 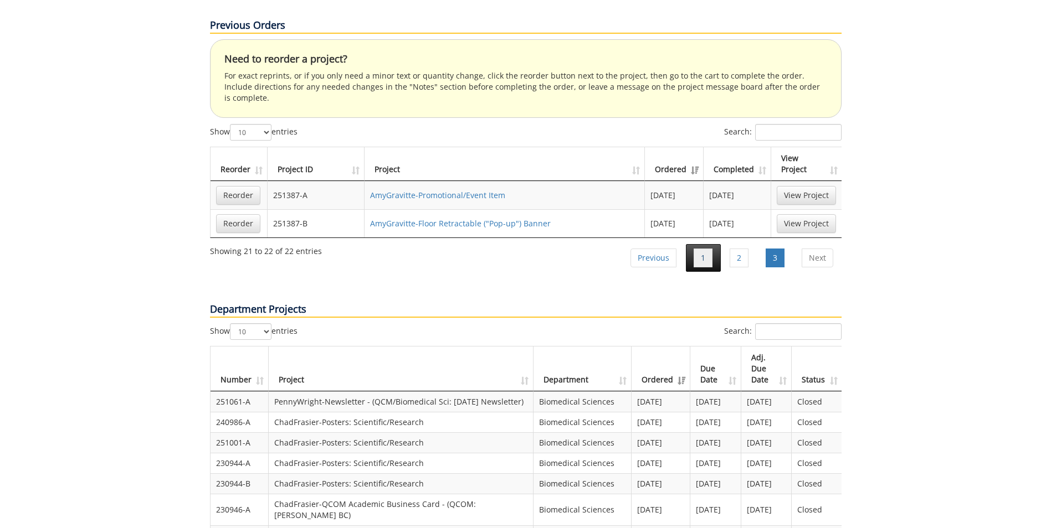 I want to click on th: Project ID: activate to sort column ascending, so click(x=316, y=164).